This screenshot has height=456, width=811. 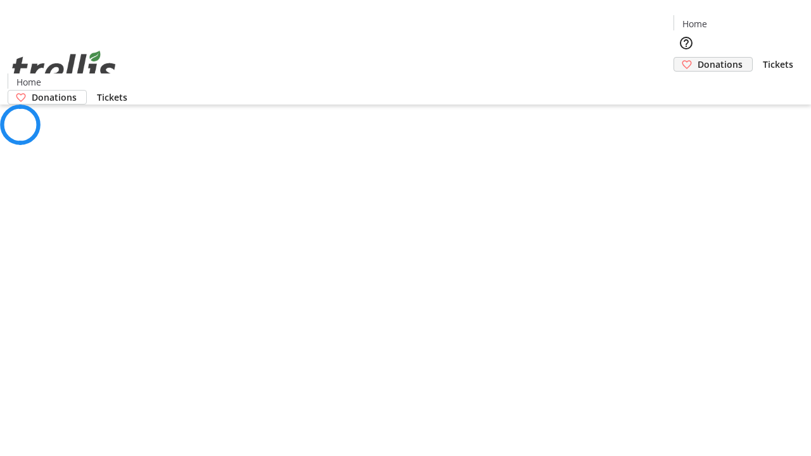 I want to click on button: Help, so click(x=687, y=43).